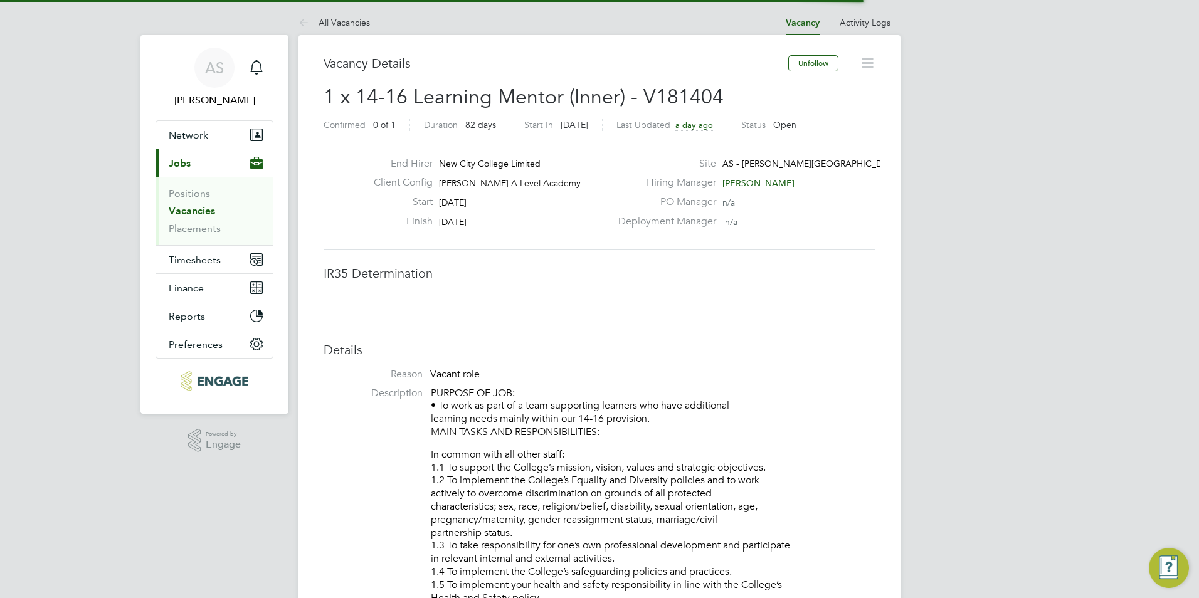  I want to click on span: a day ago, so click(694, 125).